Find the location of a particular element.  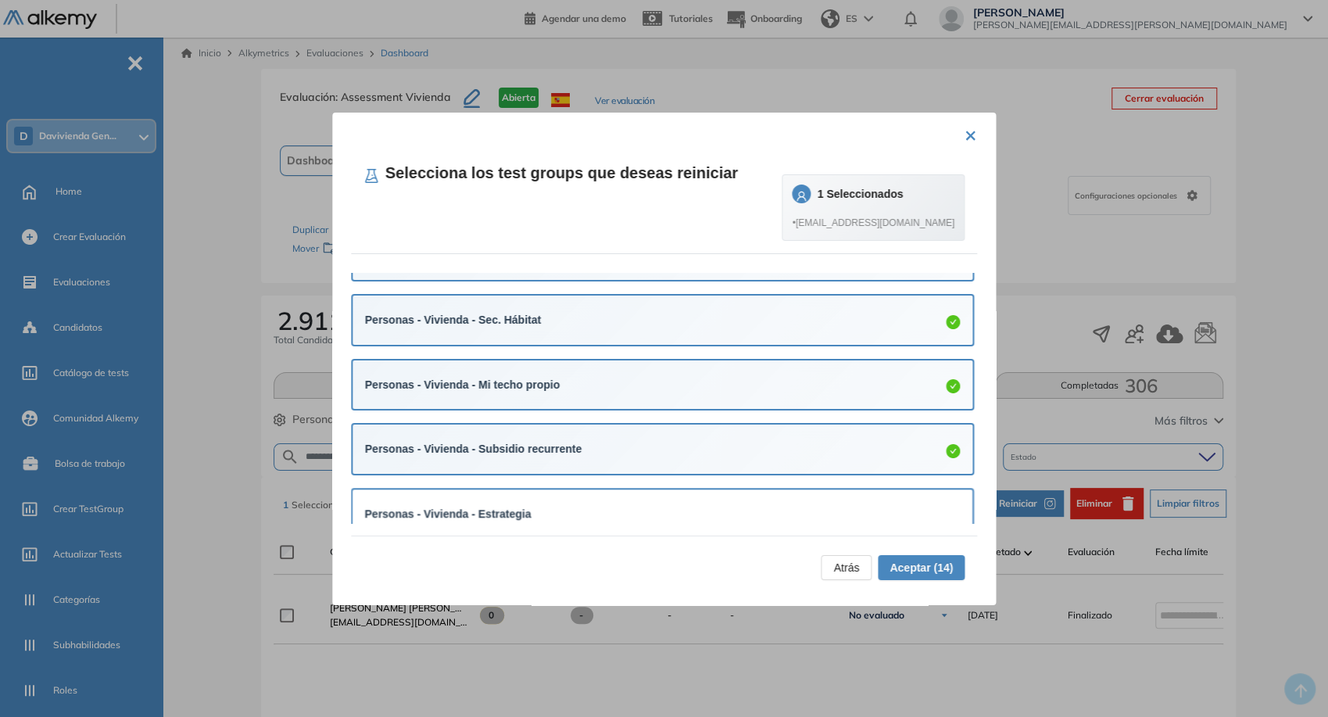

strong: 1 Seleccionados is located at coordinates (860, 194).